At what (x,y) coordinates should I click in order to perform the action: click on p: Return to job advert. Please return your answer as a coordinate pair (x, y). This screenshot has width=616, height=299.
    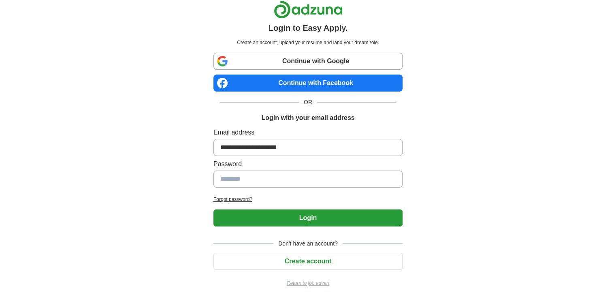
    Looking at the image, I should click on (308, 283).